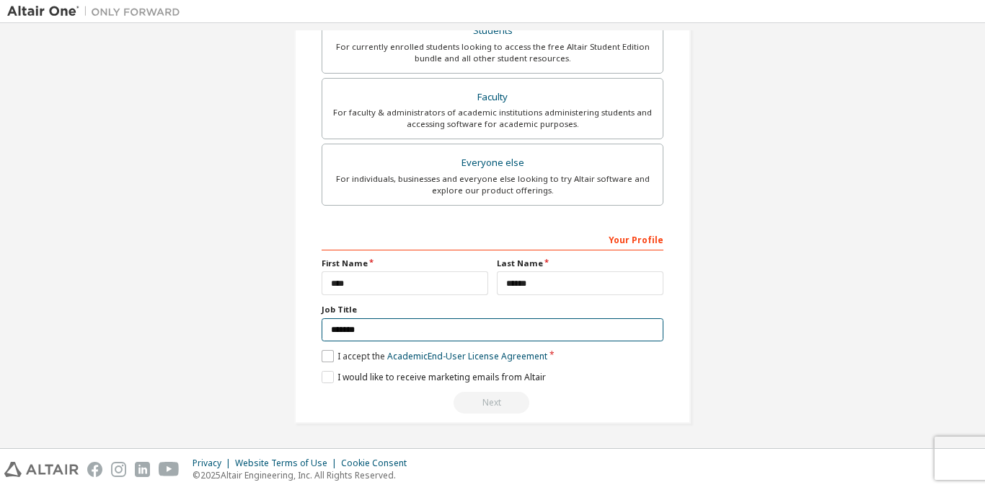  What do you see at coordinates (97, 12) in the screenshot?
I see `img: Altair One` at bounding box center [97, 12].